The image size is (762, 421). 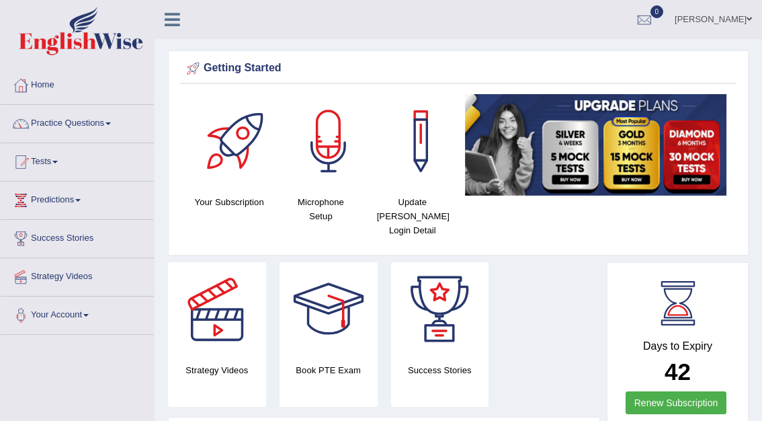 I want to click on div: Getting Started, so click(x=458, y=69).